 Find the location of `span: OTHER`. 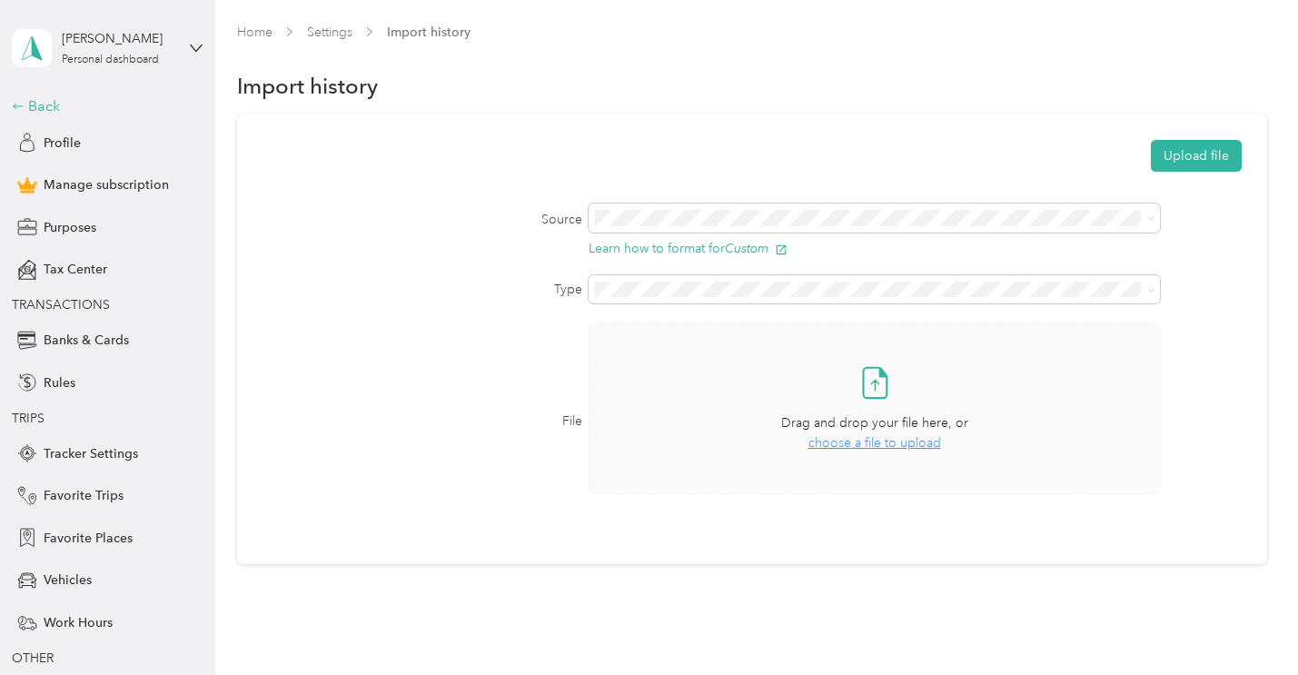

span: OTHER is located at coordinates (33, 658).